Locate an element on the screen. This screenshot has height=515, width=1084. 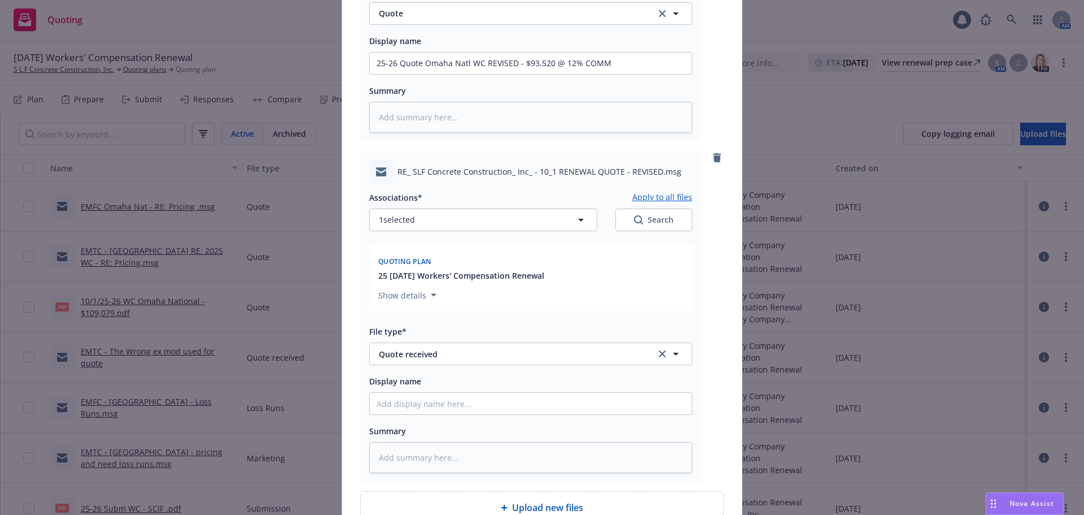
button: Apply to all files is located at coordinates (663, 197).